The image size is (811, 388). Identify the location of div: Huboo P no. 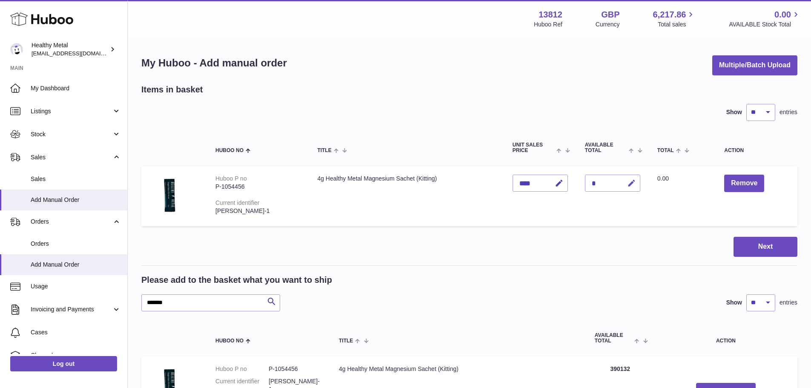
(231, 178).